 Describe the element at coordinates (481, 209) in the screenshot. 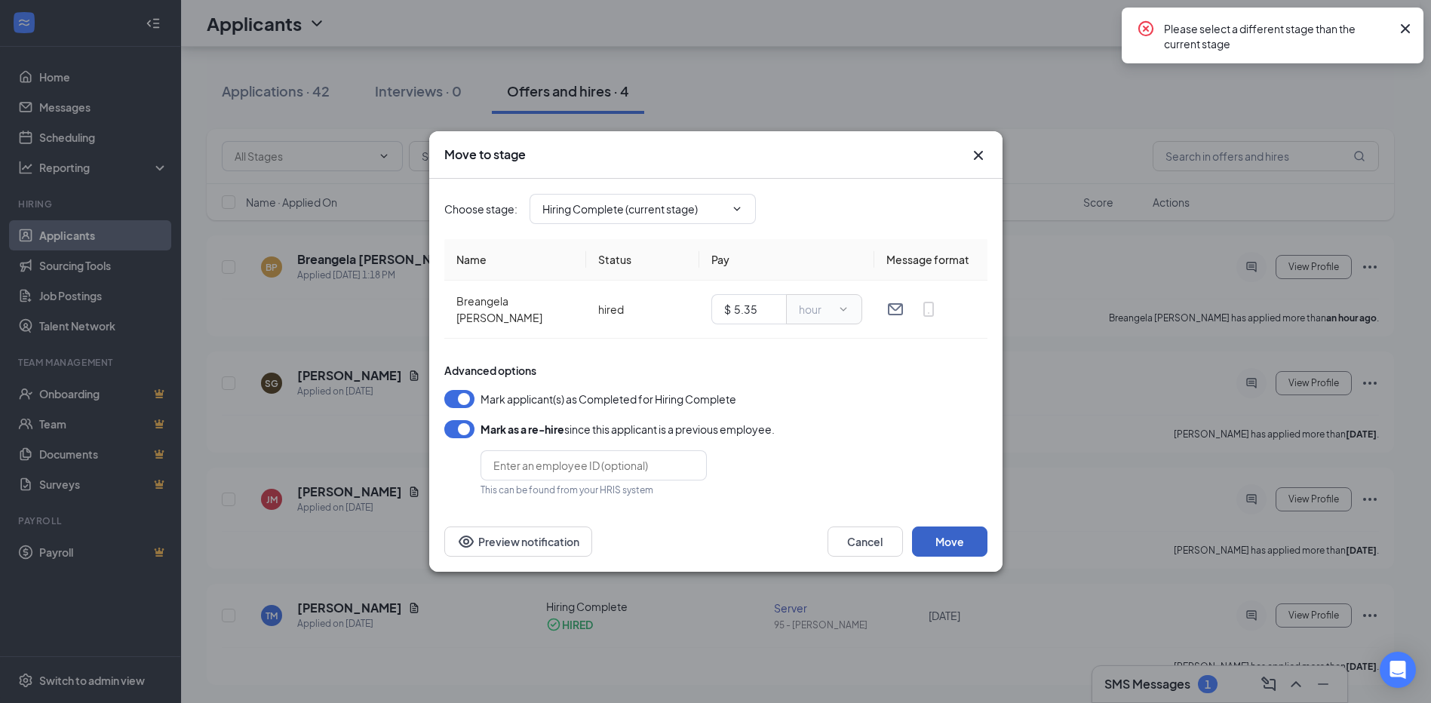

I see `span: Choose stage :` at that location.